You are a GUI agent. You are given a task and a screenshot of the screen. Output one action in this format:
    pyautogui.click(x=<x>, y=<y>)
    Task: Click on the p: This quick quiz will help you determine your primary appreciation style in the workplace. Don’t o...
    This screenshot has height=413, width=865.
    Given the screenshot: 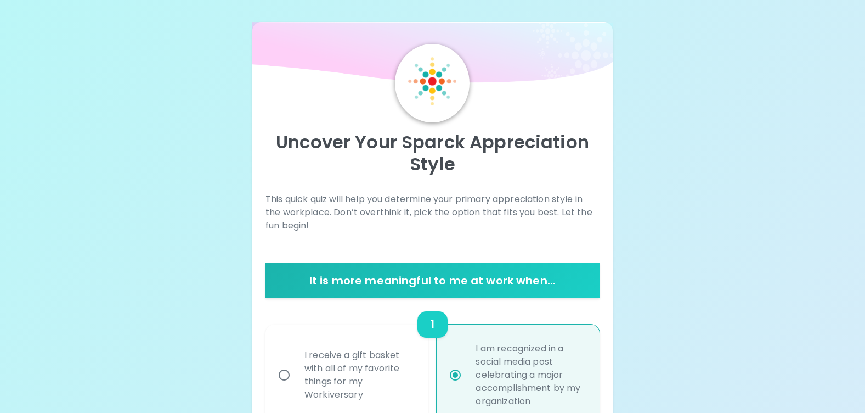 What is the action you would take?
    pyautogui.click(x=432, y=212)
    